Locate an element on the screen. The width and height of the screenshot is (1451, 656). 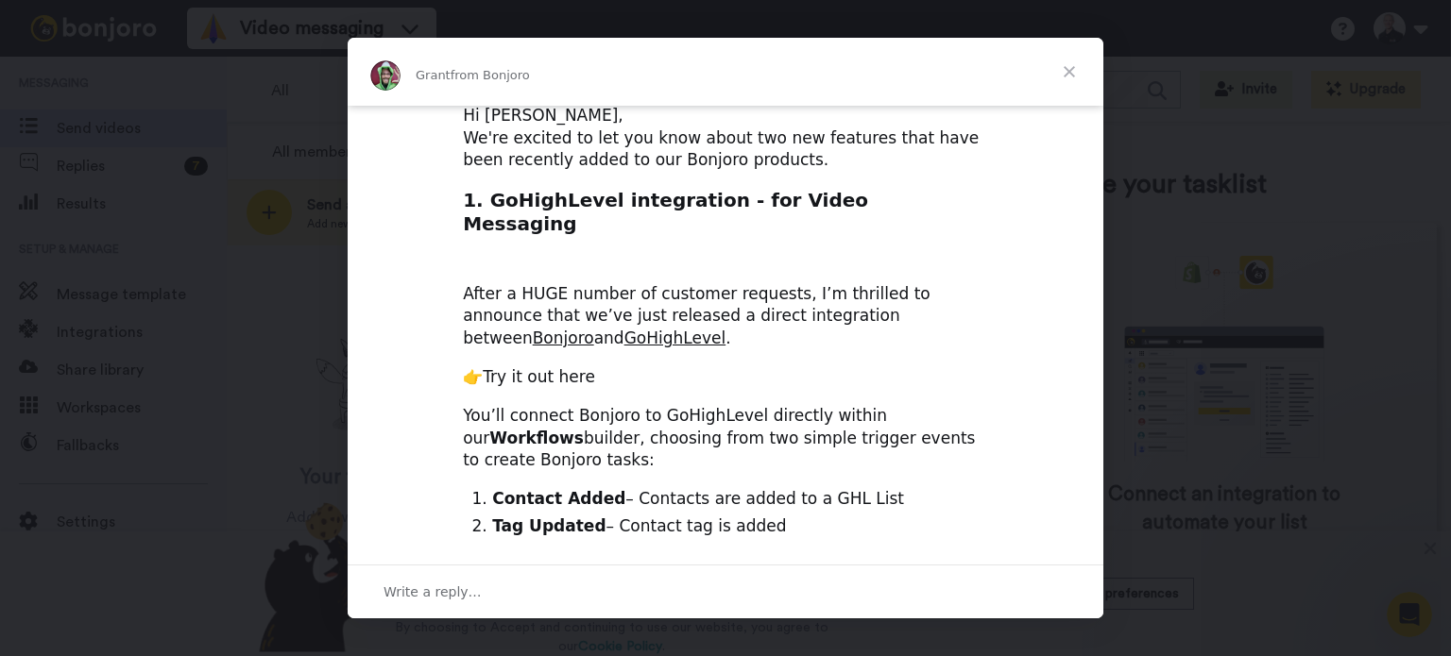
img: Profile image for Grant is located at coordinates (385, 76).